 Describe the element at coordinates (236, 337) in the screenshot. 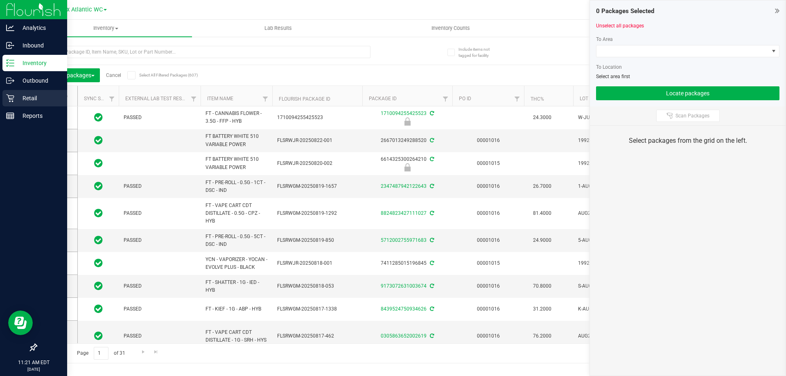

I see `span: FT - VAPE CART CDT DISTILLATE - 1G - SRH - HYS` at that location.